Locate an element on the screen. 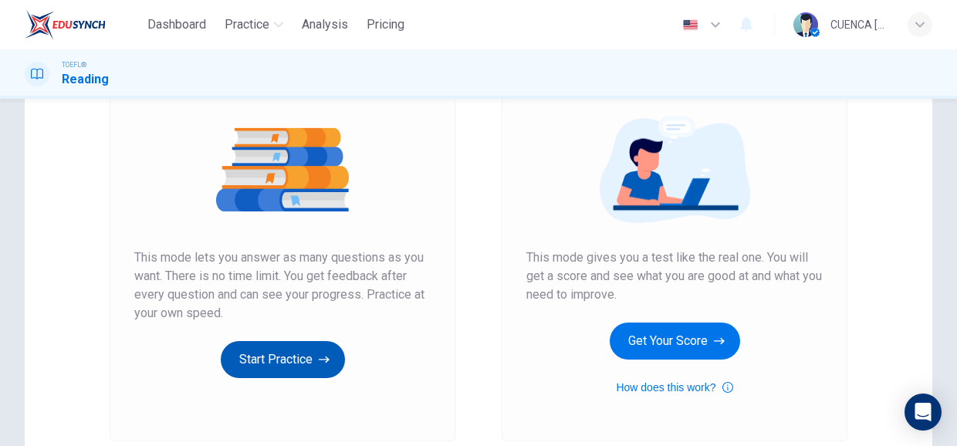 The image size is (957, 446). h1: Reading is located at coordinates (85, 80).